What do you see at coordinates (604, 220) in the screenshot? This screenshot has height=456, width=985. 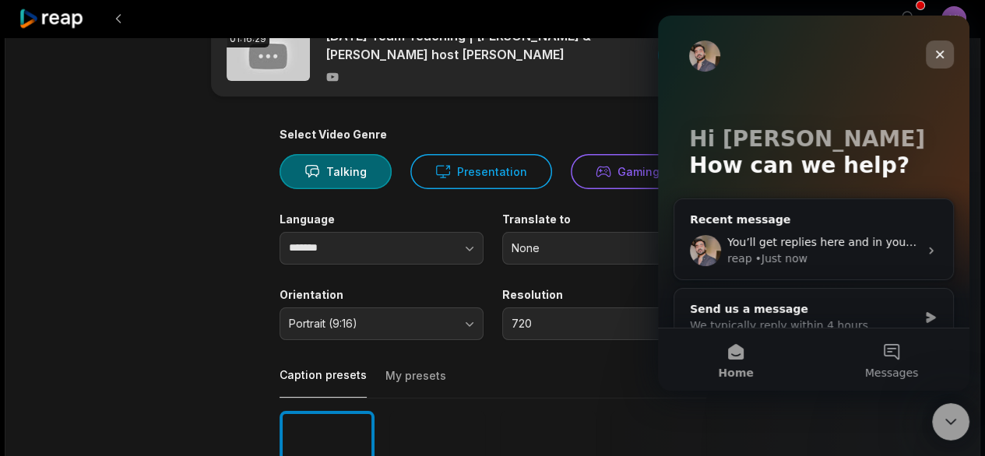 I see `label: Translate to` at bounding box center [604, 220].